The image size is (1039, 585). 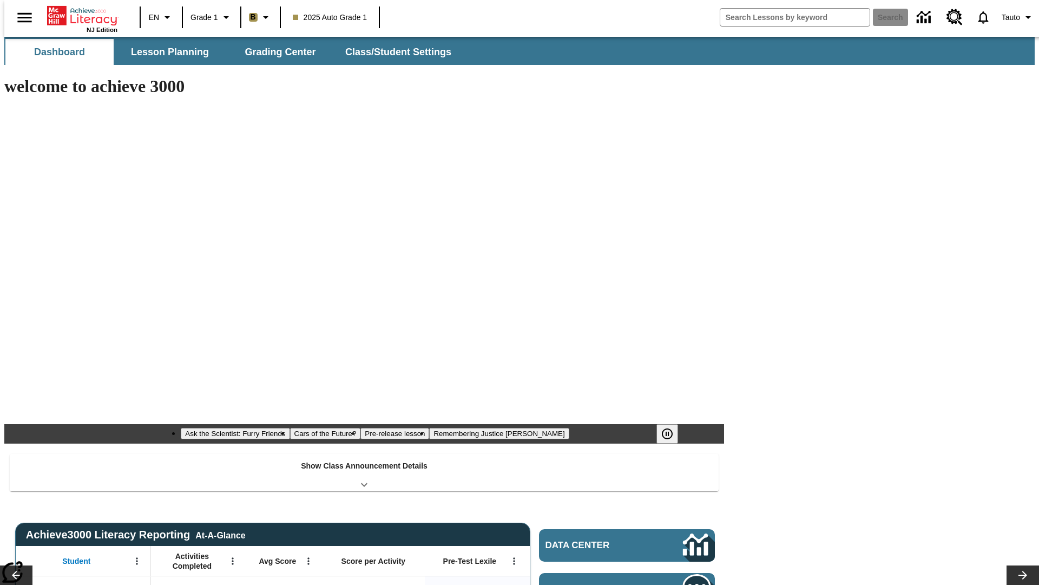 I want to click on button: Grading Center, so click(x=280, y=52).